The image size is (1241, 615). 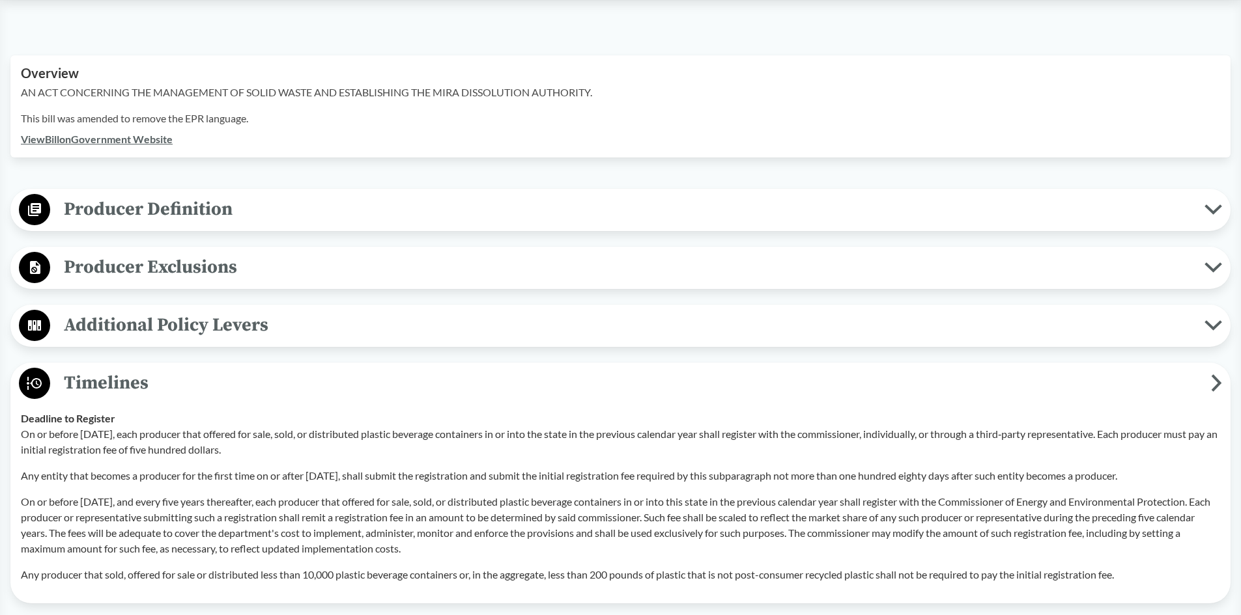 I want to click on span: Timelines, so click(x=630, y=383).